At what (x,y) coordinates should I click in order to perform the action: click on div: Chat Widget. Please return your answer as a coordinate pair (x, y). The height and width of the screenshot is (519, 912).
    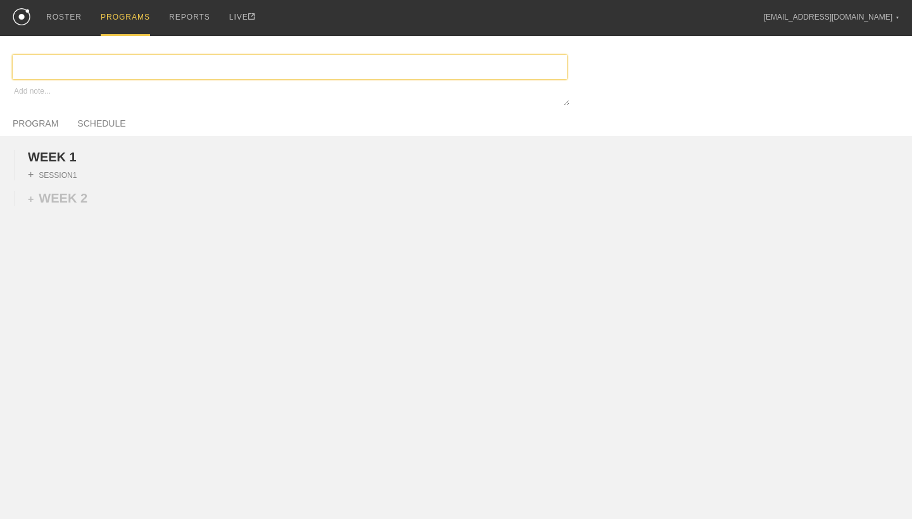
    Looking at the image, I should click on (880, 489).